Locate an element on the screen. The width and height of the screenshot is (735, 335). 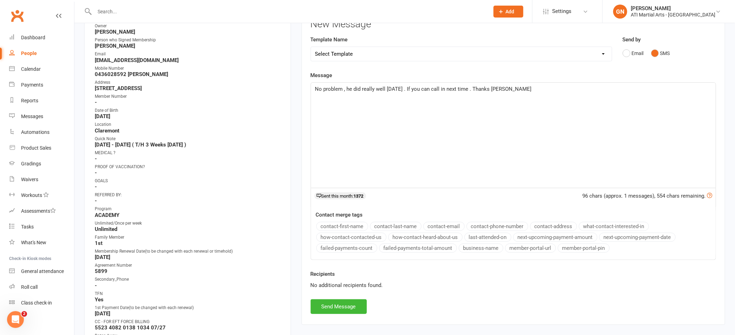
a: Gradings is located at coordinates (41, 164).